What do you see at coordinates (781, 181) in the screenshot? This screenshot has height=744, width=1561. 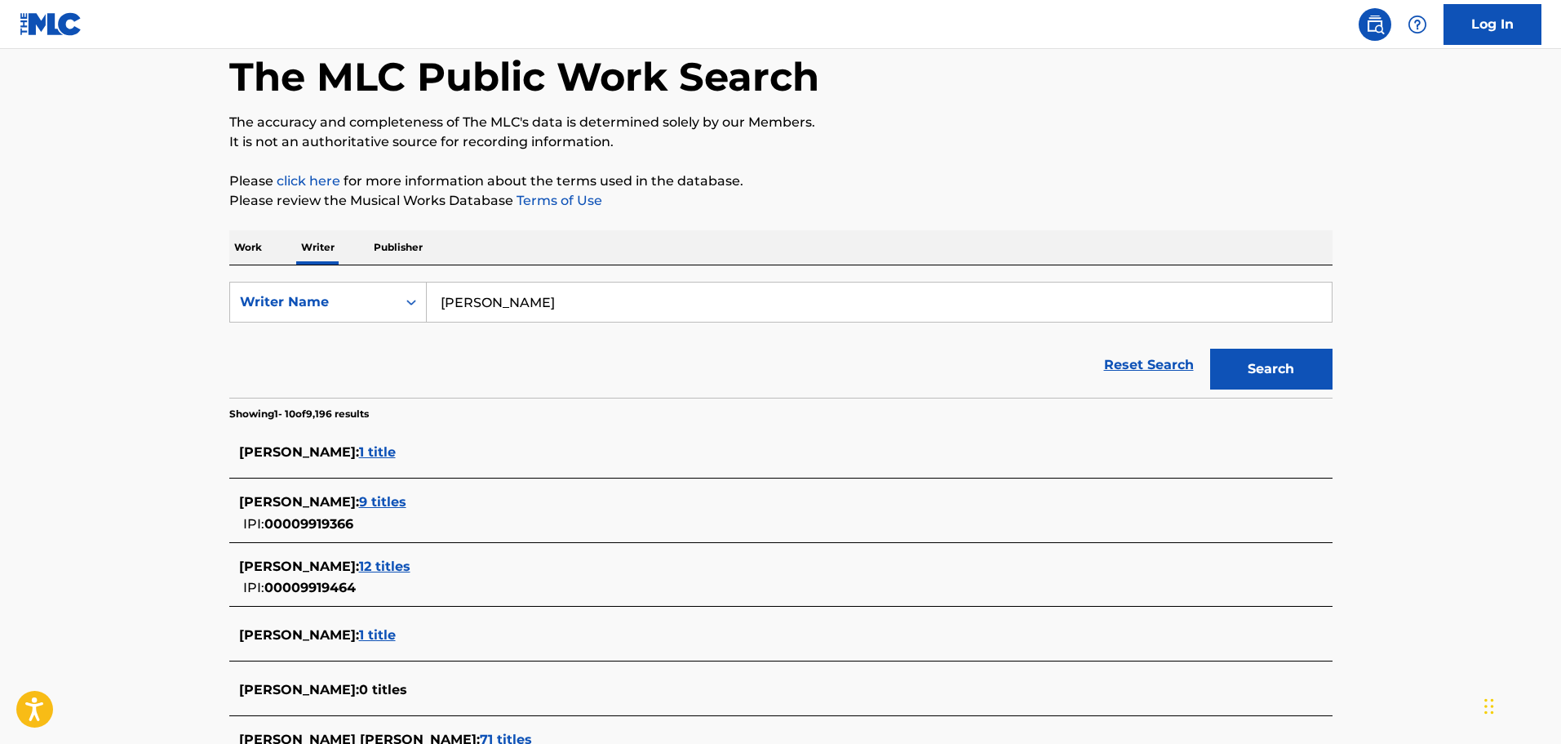 I see `p: Please for more information about the terms used in the database.` at bounding box center [781, 181].